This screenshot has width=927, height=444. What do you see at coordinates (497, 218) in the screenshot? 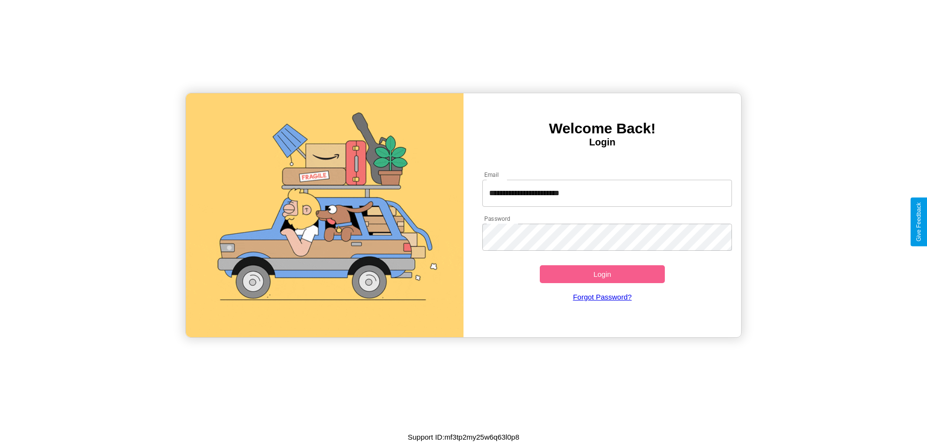
I see `label: Password` at bounding box center [497, 218].